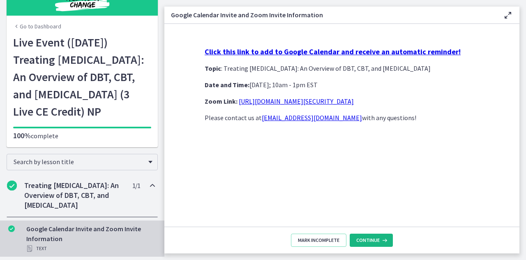 This screenshot has height=260, width=526. I want to click on strong: Topic, so click(213, 68).